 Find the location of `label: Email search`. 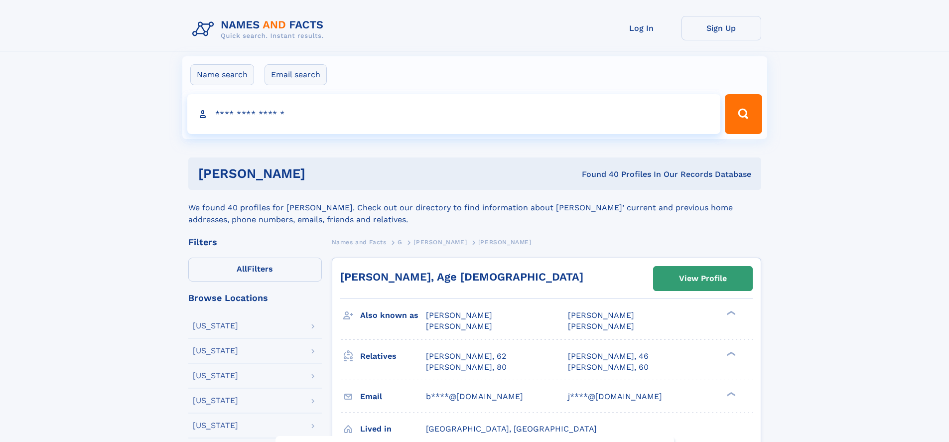

label: Email search is located at coordinates (295, 75).